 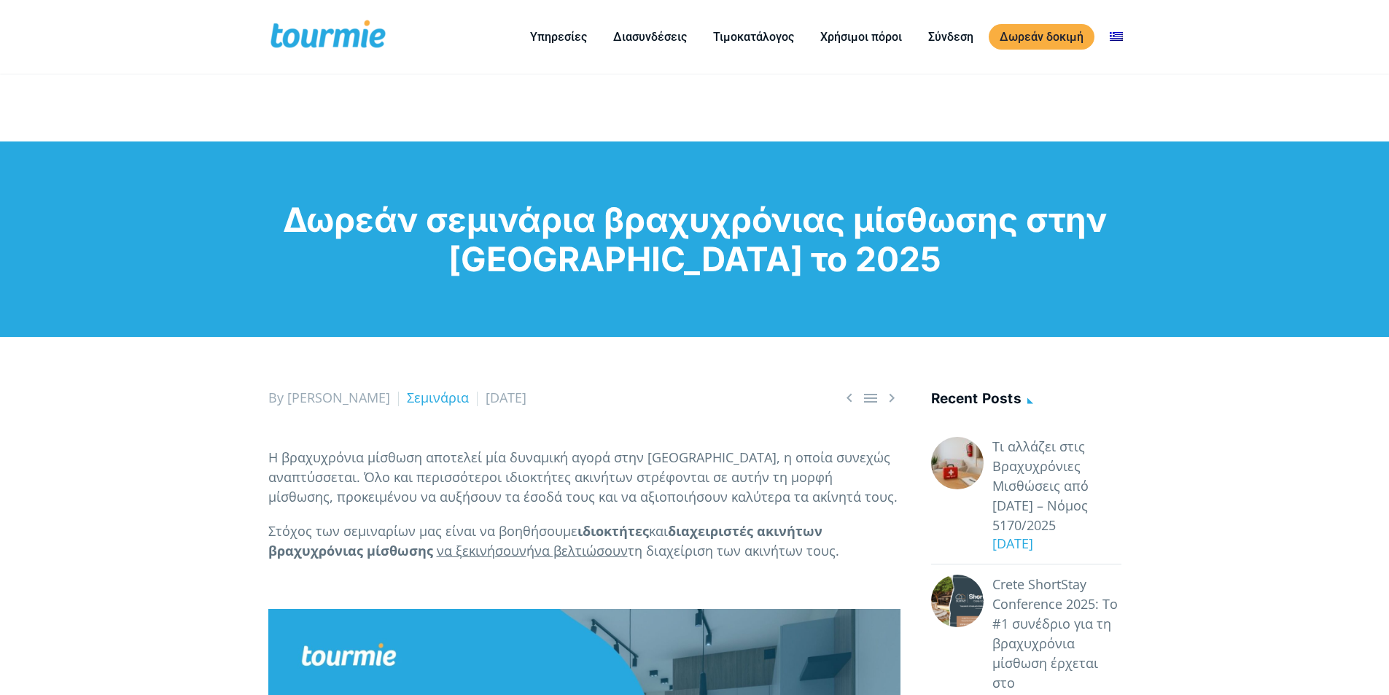 I want to click on a: Χρήσιμοι πόροι, so click(x=861, y=36).